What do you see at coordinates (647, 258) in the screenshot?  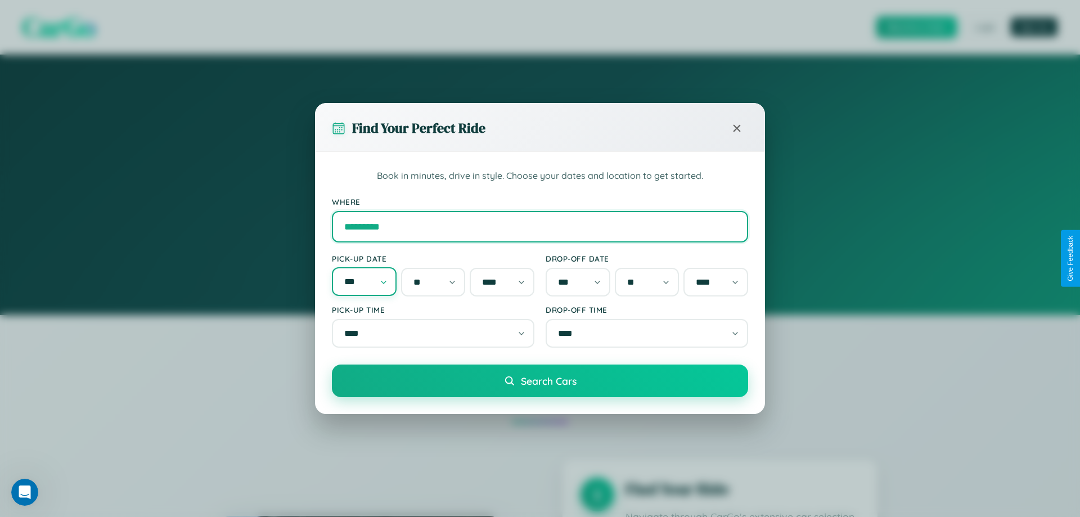 I see `label: Drop-off Date` at bounding box center [647, 258].